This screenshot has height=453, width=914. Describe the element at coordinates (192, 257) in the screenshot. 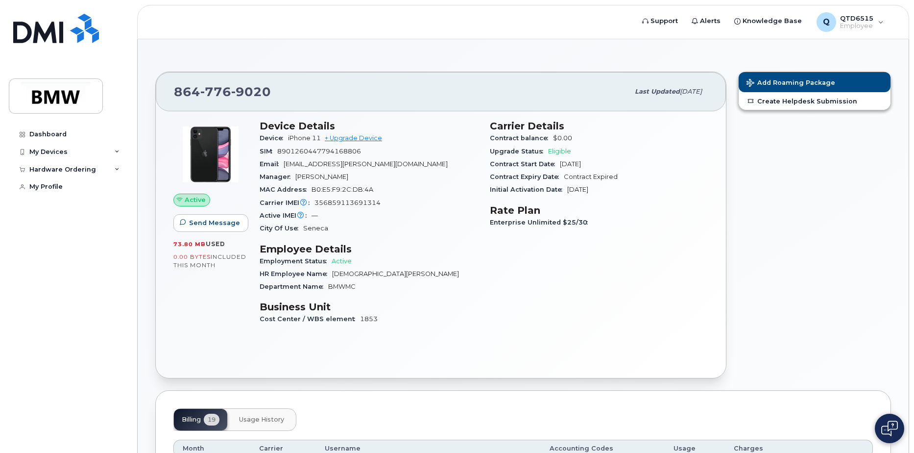

I see `span: 0.00 Bytes` at that location.